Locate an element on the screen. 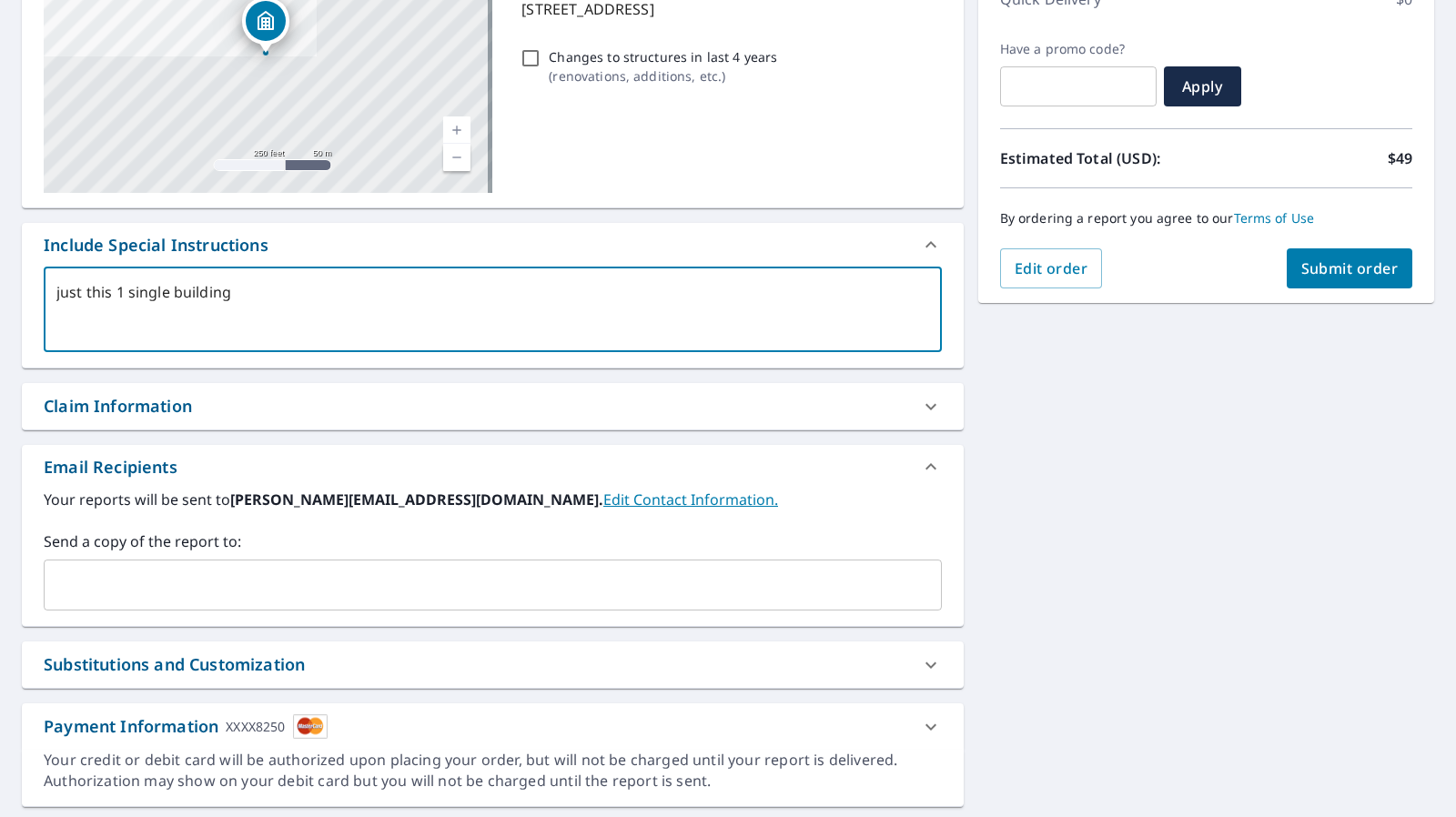 The width and height of the screenshot is (1456, 817). div: Payment InformationXXXX8250cardImage is located at coordinates (492, 726).